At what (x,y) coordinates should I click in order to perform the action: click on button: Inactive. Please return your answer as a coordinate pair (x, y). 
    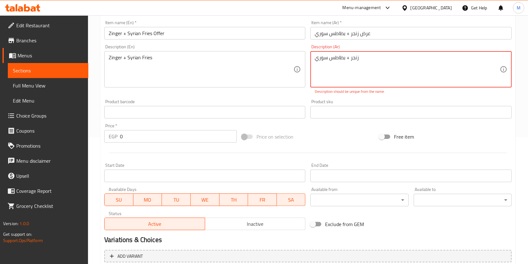
    Looking at the image, I should click on (255, 224).